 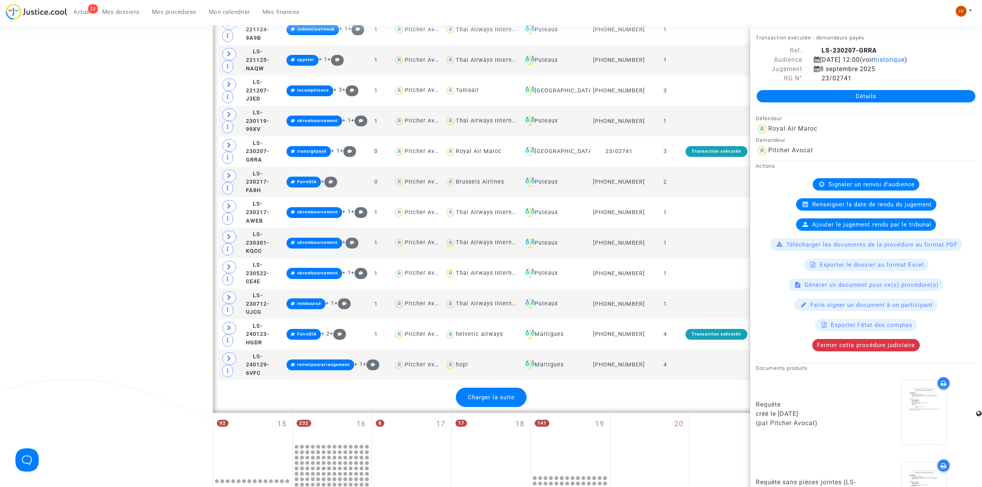 What do you see at coordinates (520, 424) in the screenshot?
I see `span: 18` at bounding box center [520, 424].